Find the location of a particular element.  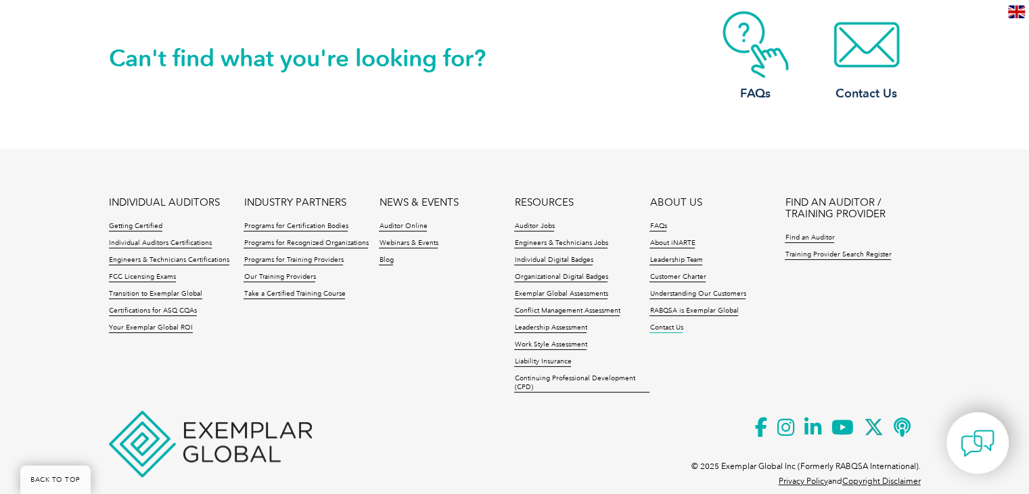

p: and is located at coordinates (850, 481).